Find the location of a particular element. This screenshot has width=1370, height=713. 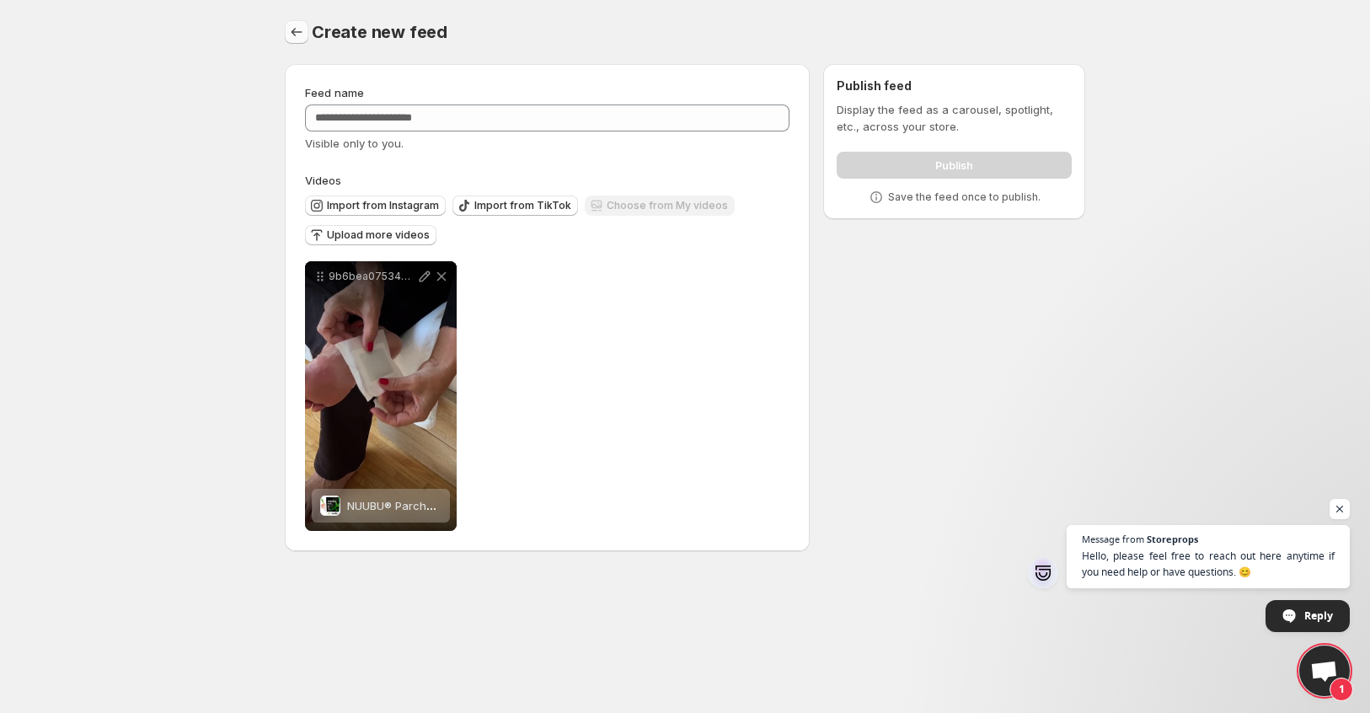

img: NUUBU® Parches DETOX para pies - 60% OFF is located at coordinates (330, 505).